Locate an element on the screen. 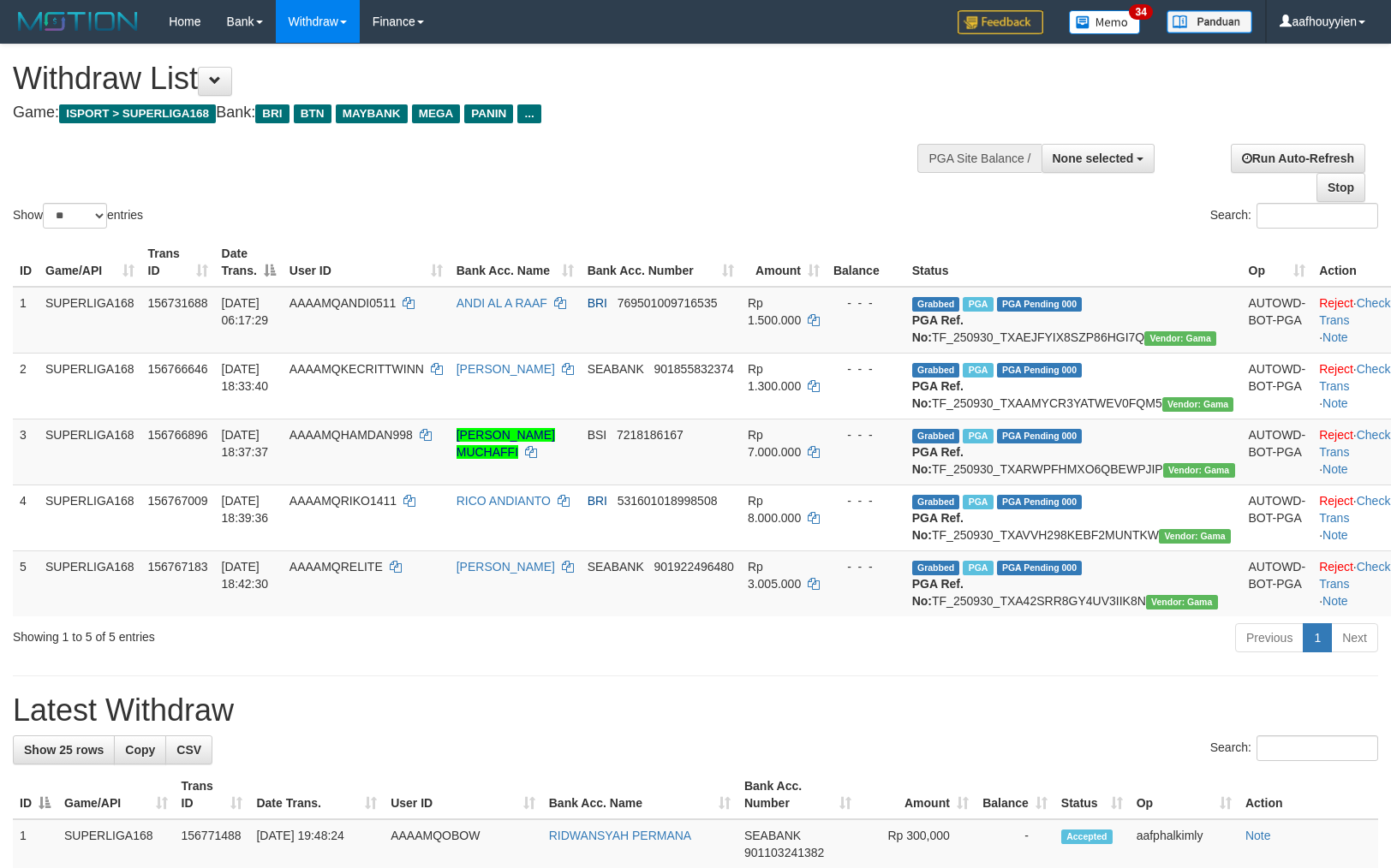 Image resolution: width=1391 pixels, height=868 pixels. span: AAAAMQKECRITTWINN is located at coordinates (356, 369).